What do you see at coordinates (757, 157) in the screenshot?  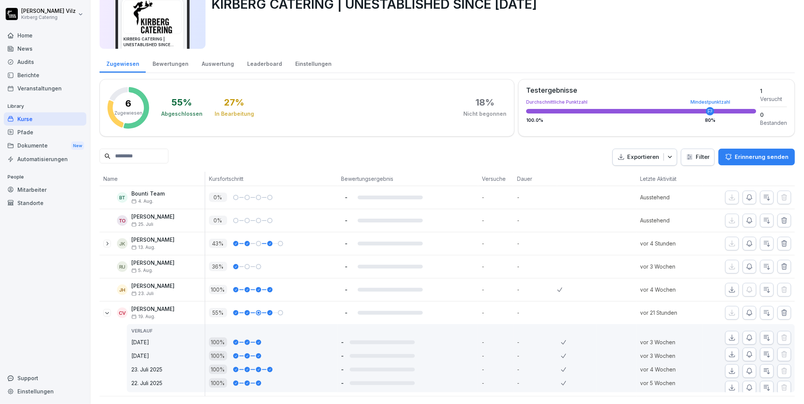 I see `button: Erinnerung senden` at bounding box center [757, 157].